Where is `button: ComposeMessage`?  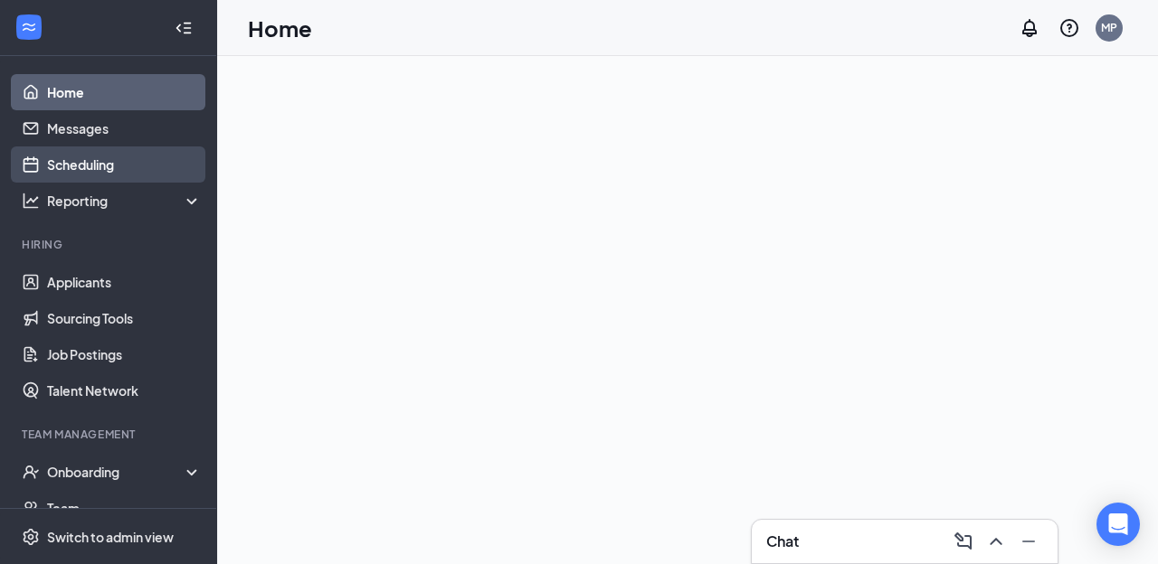
button: ComposeMessage is located at coordinates (963, 542).